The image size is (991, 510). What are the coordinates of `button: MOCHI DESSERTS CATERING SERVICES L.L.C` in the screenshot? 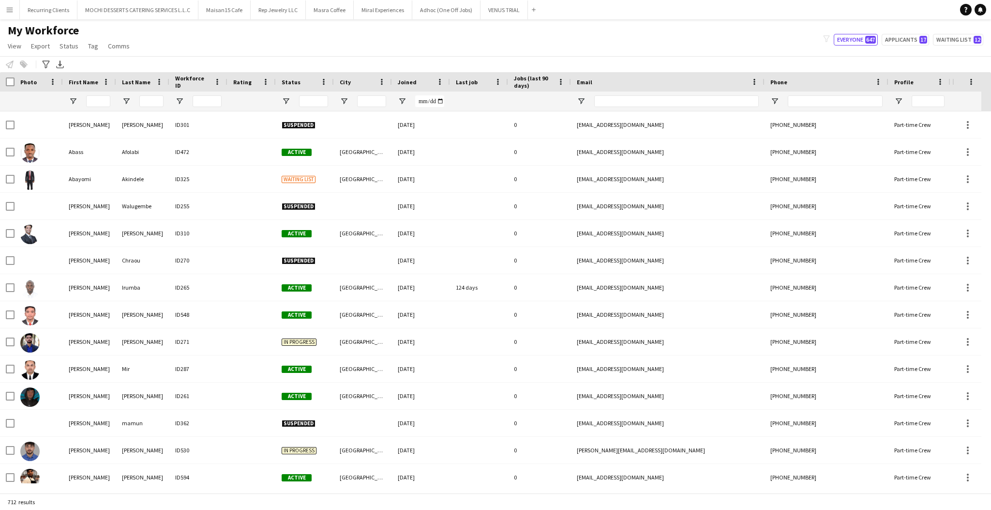 It's located at (138, 10).